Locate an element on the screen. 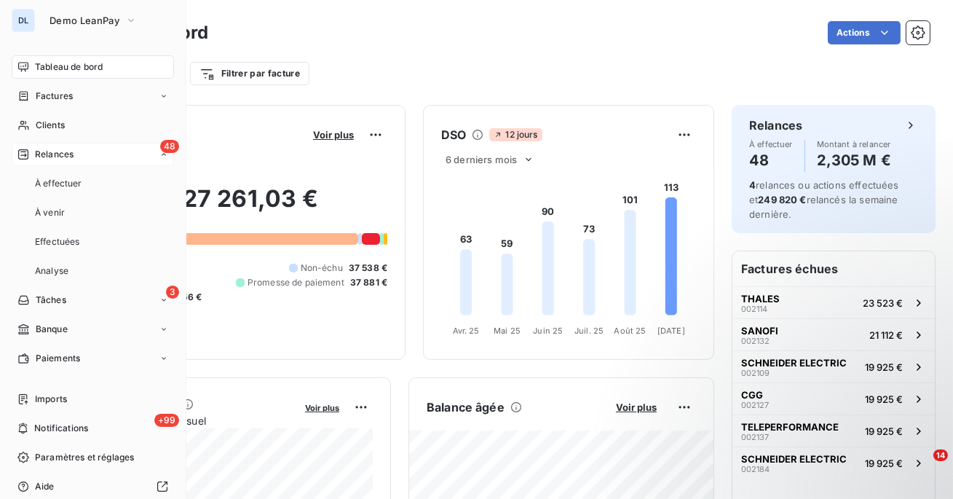  span: Demo LeanPay is located at coordinates (84, 20).